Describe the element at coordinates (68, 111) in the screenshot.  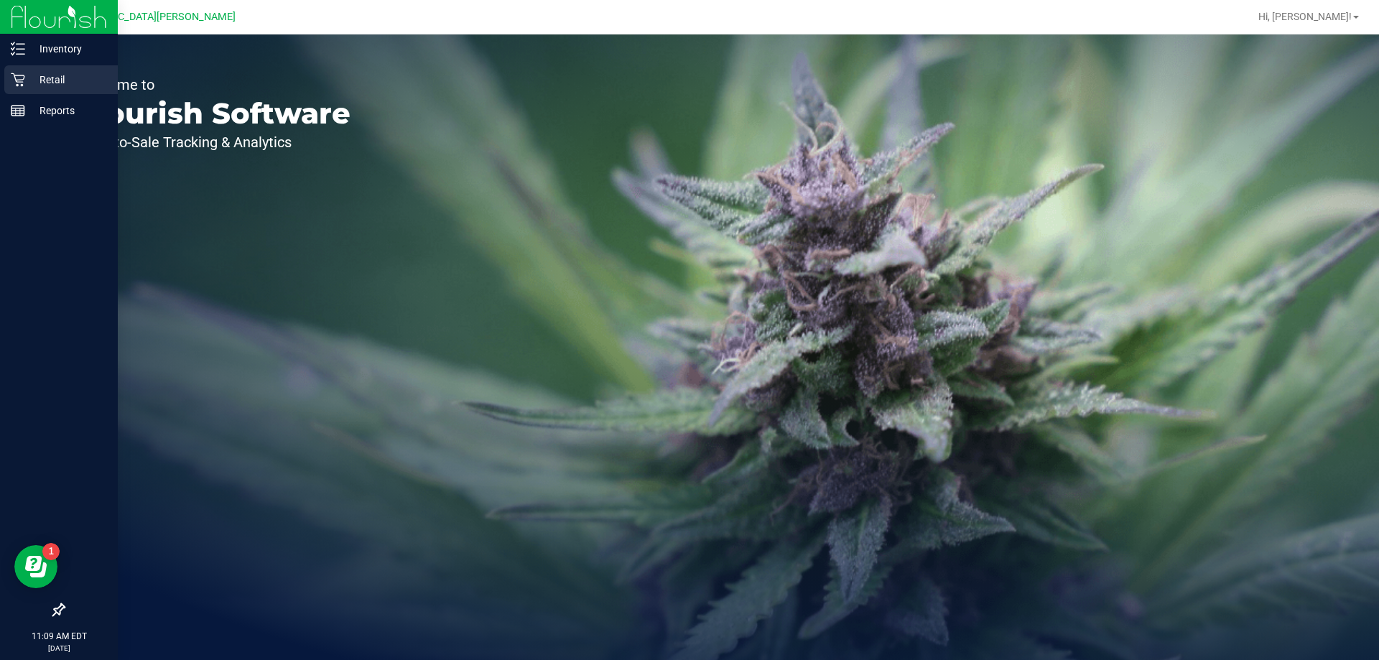
I see `p: Reports` at that location.